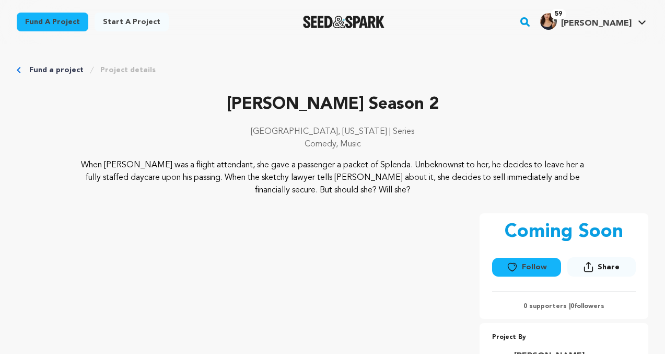  What do you see at coordinates (593, 20) in the screenshot?
I see `a: Melissa R.'s Profile` at bounding box center [593, 20].